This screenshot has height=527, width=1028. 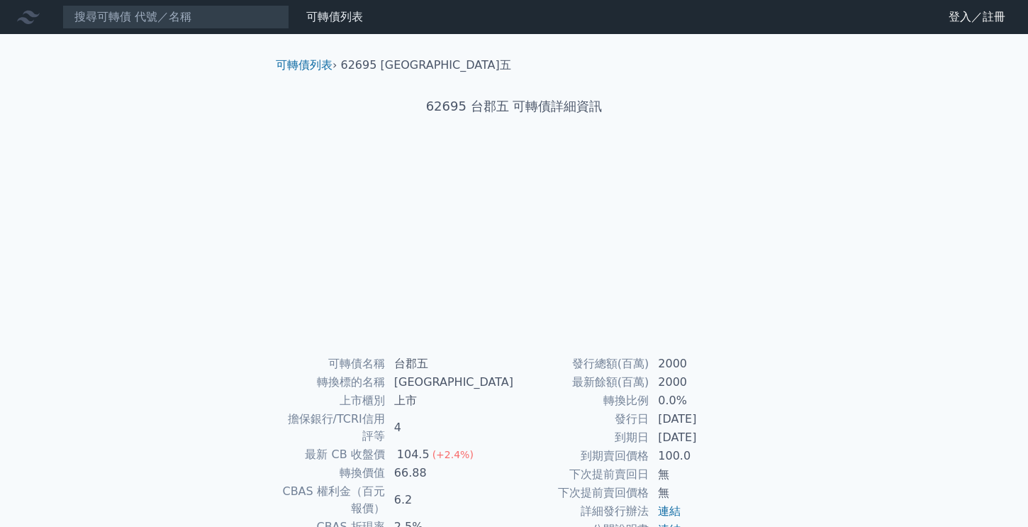 I want to click on td: 上市櫃別, so click(x=333, y=401).